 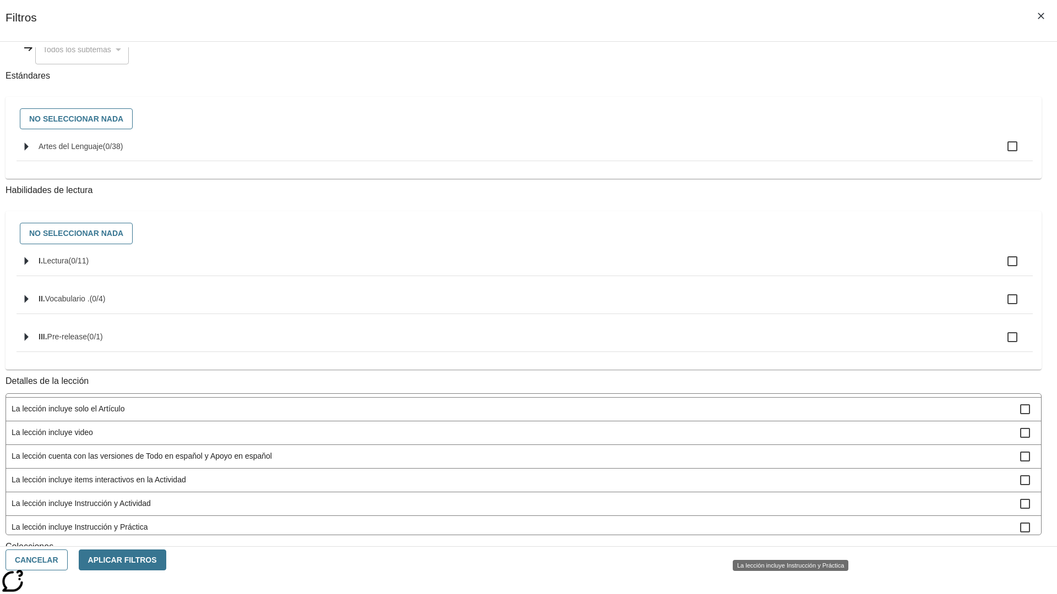 What do you see at coordinates (42, 299) in the screenshot?
I see `span: II.` at bounding box center [42, 299].